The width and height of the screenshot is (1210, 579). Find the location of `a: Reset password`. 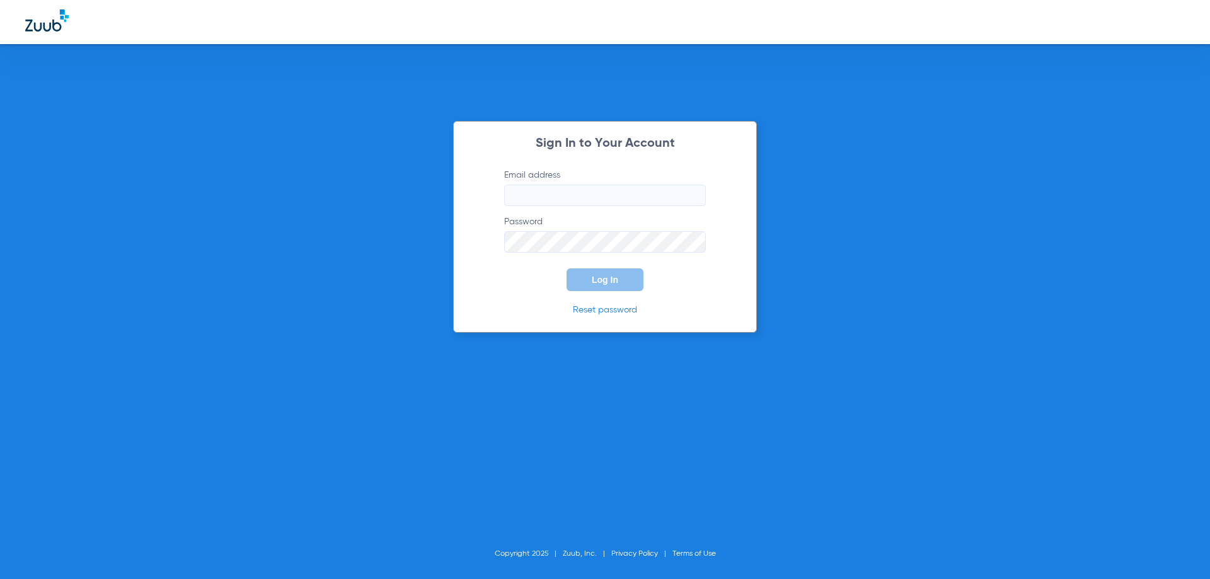

a: Reset password is located at coordinates (605, 310).